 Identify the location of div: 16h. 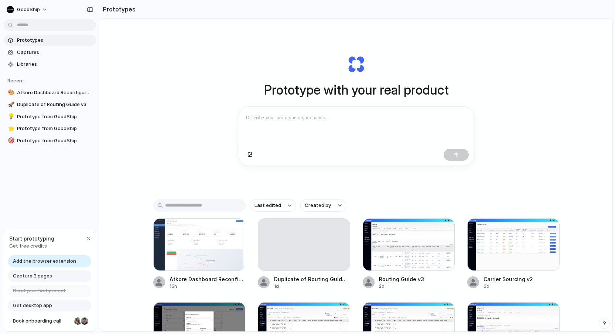
(208, 286).